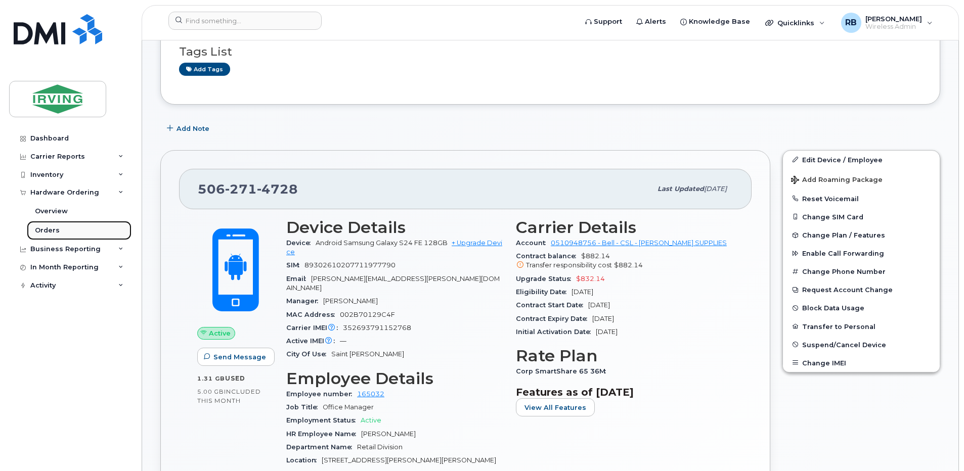  What do you see at coordinates (544, 292) in the screenshot?
I see `span: Eligibility Date` at bounding box center [544, 292].